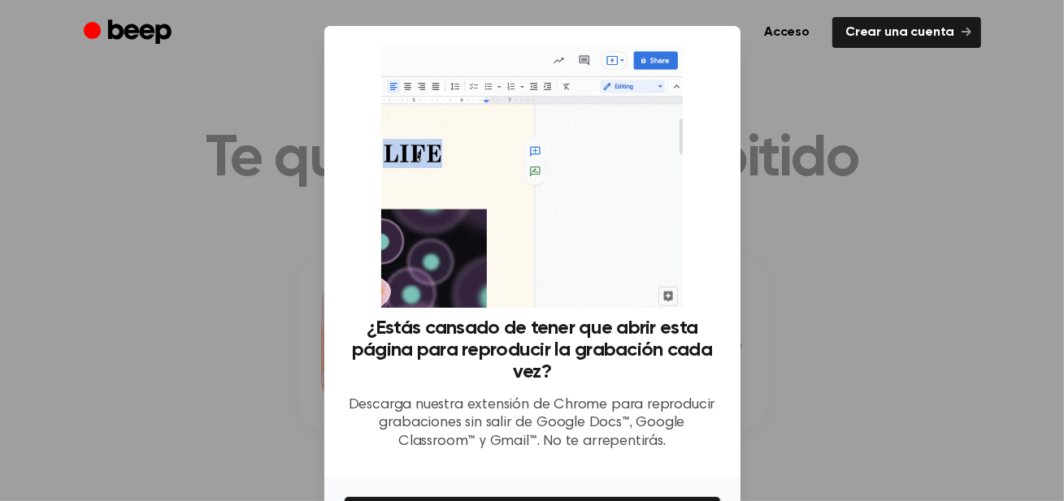 The height and width of the screenshot is (501, 1064). What do you see at coordinates (787, 33) in the screenshot?
I see `font: Acceso` at bounding box center [787, 33].